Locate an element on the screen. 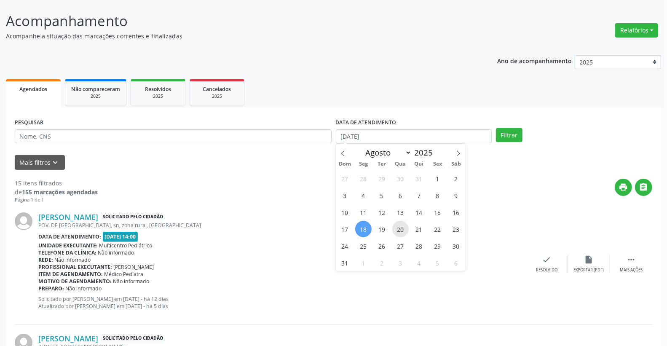  span: Agosto 11, 2025 is located at coordinates (363, 212).